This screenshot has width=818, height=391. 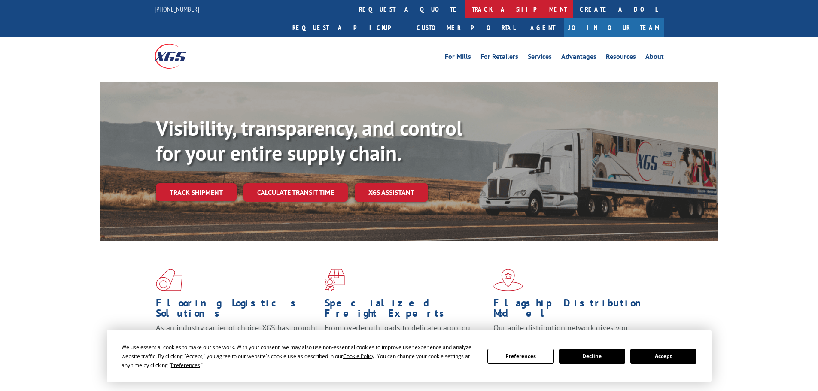 I want to click on a: Join Our Team, so click(x=614, y=27).